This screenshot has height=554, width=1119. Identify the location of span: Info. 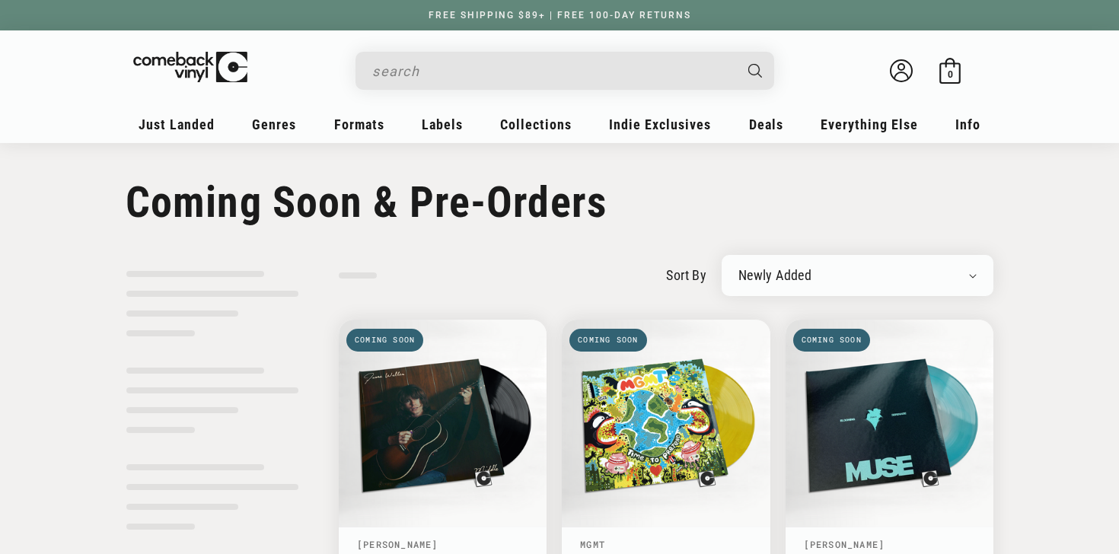
(967, 124).